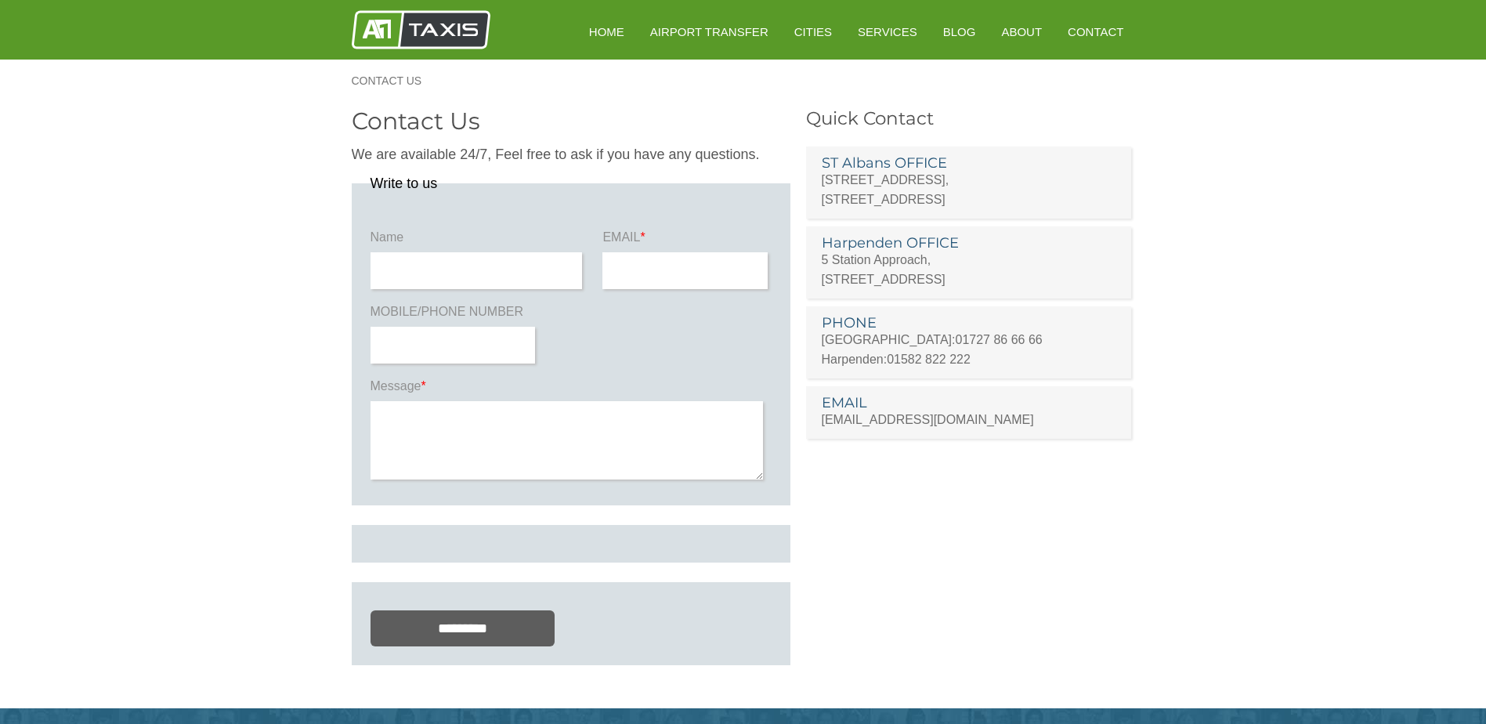 This screenshot has height=724, width=1486. Describe the element at coordinates (1095, 31) in the screenshot. I see `a: Contact` at that location.